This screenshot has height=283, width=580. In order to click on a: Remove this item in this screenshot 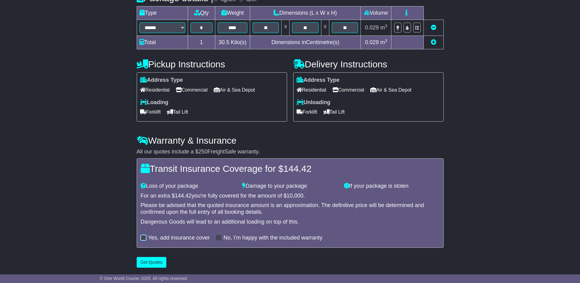, I will do `click(434, 28)`.